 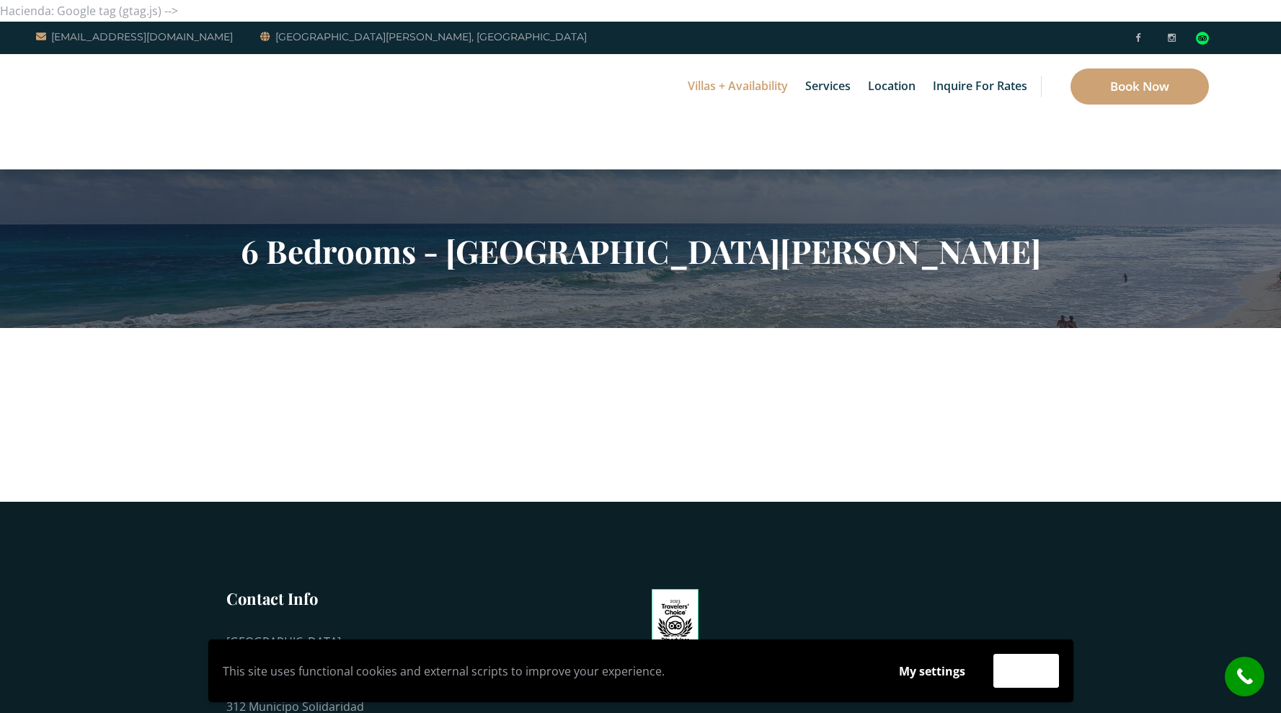 What do you see at coordinates (676, 624) in the screenshot?
I see `img: Tripadvisor` at bounding box center [676, 624].